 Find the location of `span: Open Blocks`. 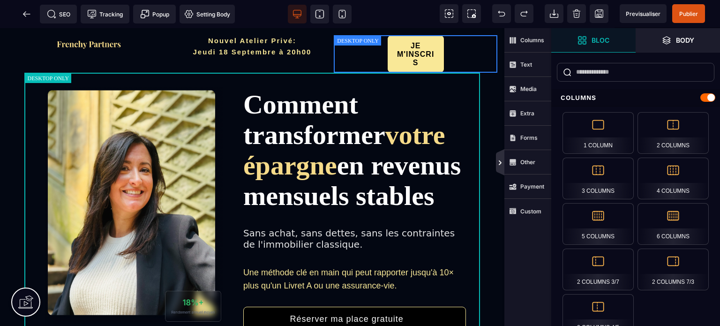

span: Open Blocks is located at coordinates (593, 40).